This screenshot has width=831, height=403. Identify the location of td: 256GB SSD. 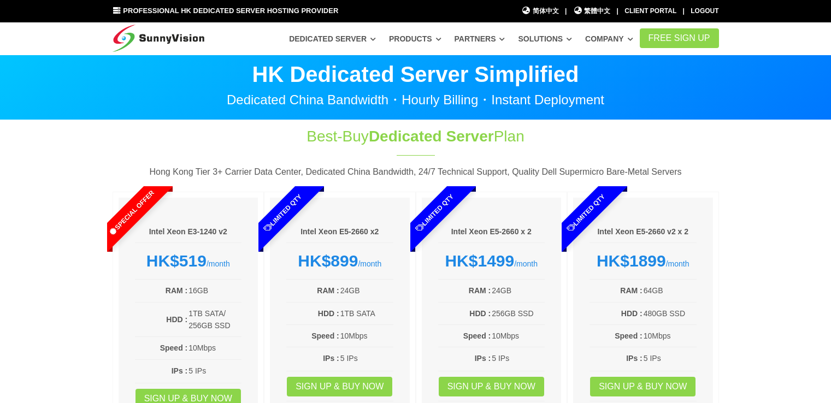
(518, 314).